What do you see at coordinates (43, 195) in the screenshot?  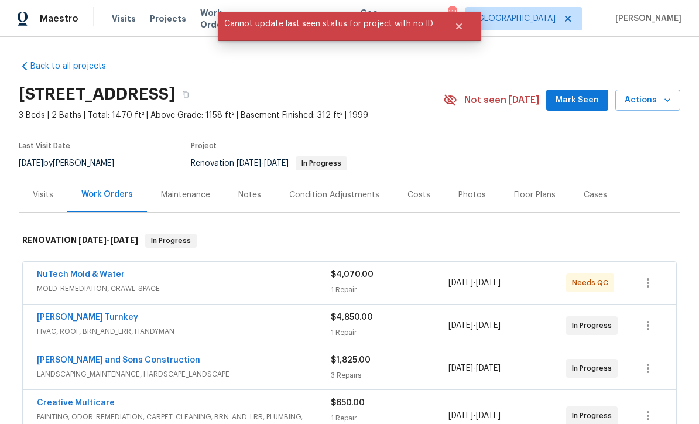 I see `div: Visits` at bounding box center [43, 195].